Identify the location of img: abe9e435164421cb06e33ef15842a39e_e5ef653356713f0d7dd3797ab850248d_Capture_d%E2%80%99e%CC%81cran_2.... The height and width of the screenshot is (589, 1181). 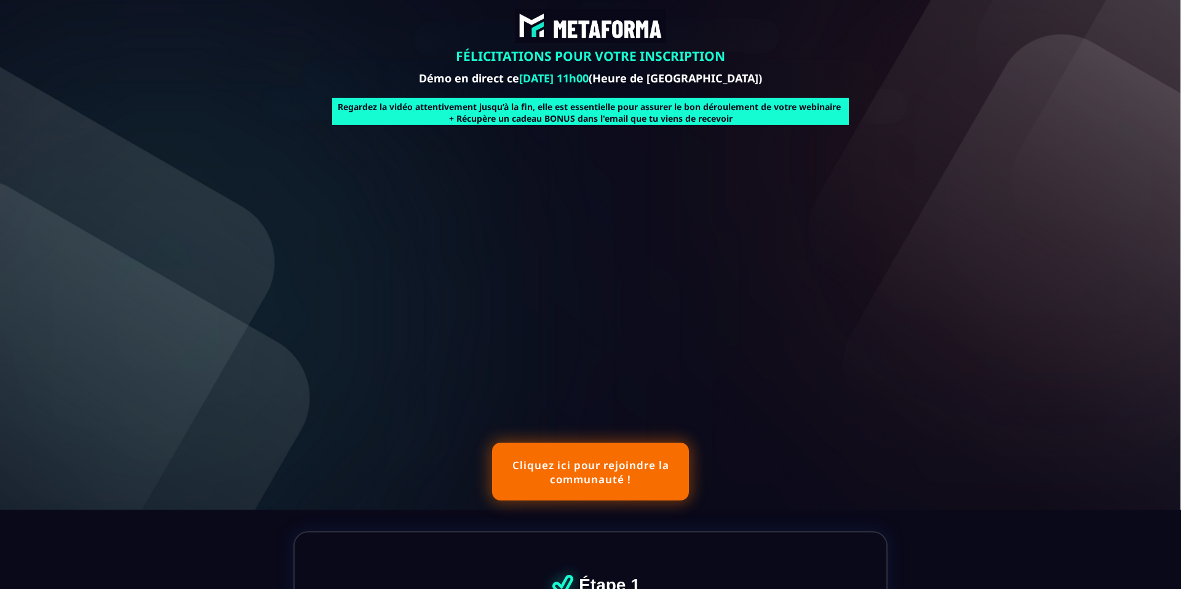
(590, 26).